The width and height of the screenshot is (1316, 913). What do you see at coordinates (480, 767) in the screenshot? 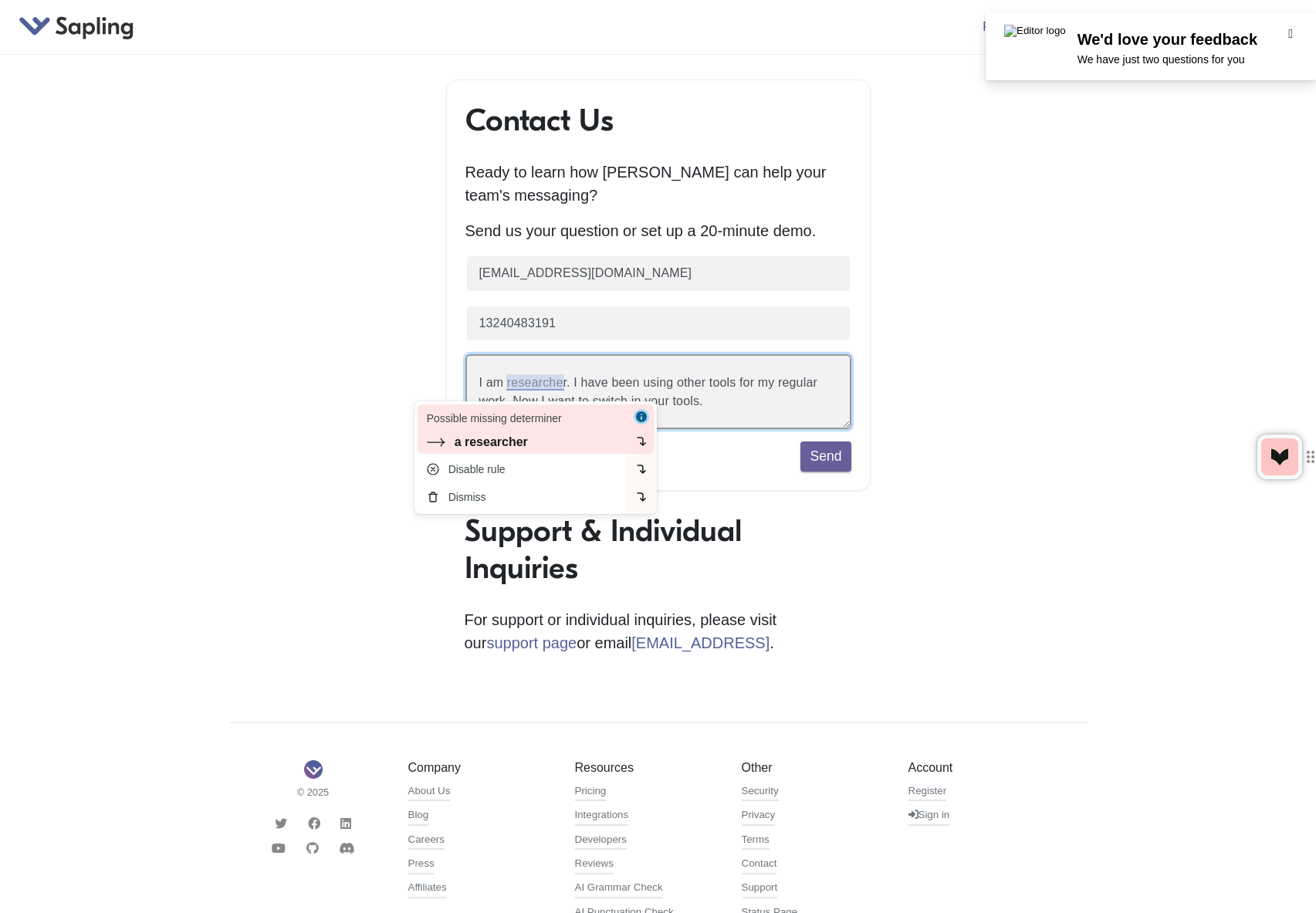
I see `h5: Company` at bounding box center [480, 767].